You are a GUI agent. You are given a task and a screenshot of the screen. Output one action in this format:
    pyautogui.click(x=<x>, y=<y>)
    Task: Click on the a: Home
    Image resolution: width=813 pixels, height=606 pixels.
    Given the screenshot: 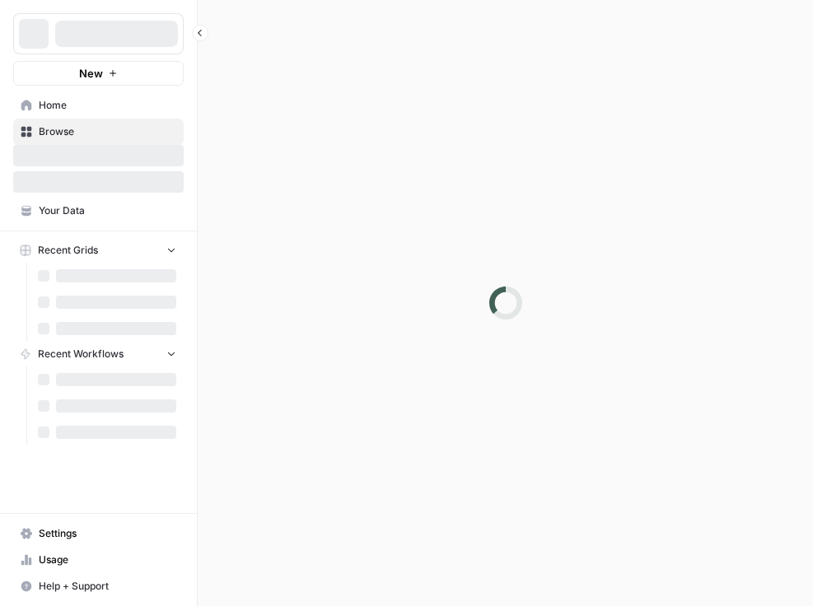 What is the action you would take?
    pyautogui.click(x=98, y=105)
    